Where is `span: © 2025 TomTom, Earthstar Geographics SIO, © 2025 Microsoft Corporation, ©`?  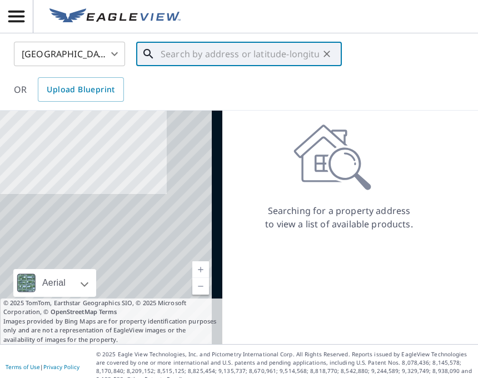 span: © 2025 TomTom, Earthstar Geographics SIO, © 2025 Microsoft Corporation, © is located at coordinates (111, 307).